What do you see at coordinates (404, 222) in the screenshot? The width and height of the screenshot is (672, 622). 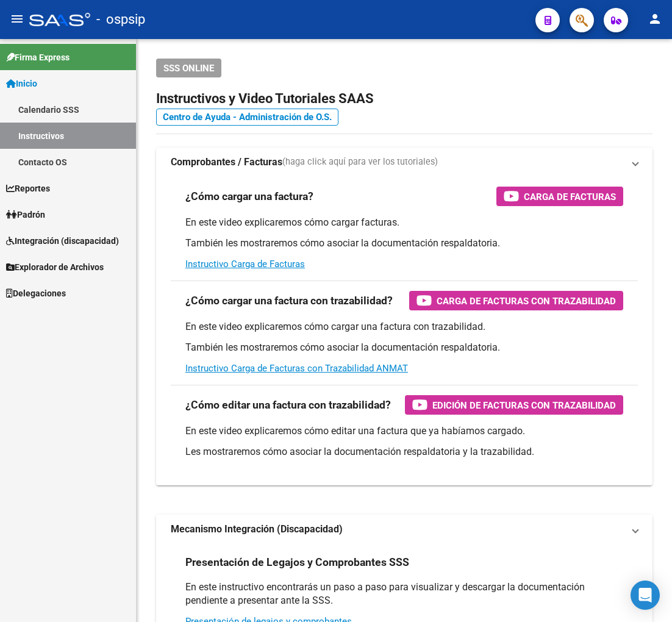 I see `p: En este video explicaremos cómo cargar facturas.` at bounding box center [404, 222].